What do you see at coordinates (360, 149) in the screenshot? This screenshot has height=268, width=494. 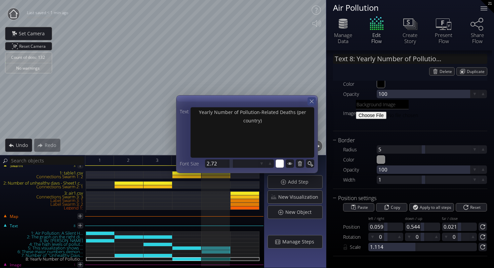 I see `div: Radius` at bounding box center [360, 149].